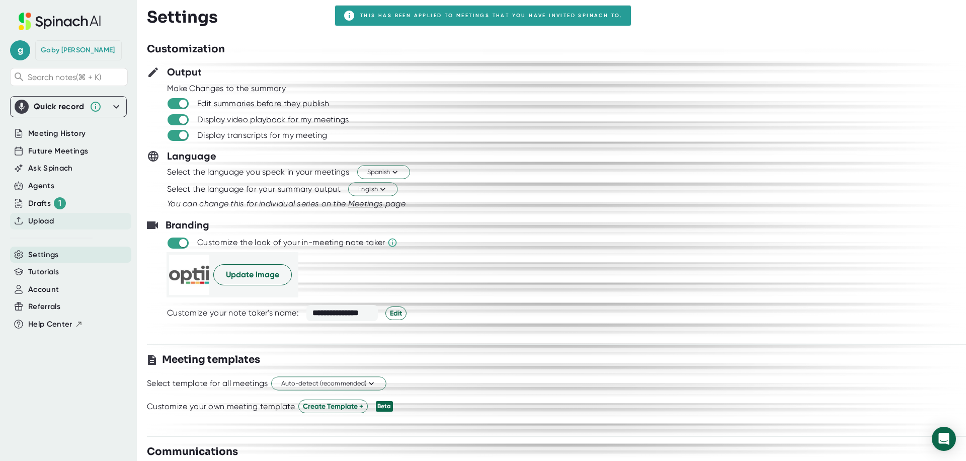 The height and width of the screenshot is (461, 966). What do you see at coordinates (57, 133) in the screenshot?
I see `button: Meeting History` at bounding box center [57, 133].